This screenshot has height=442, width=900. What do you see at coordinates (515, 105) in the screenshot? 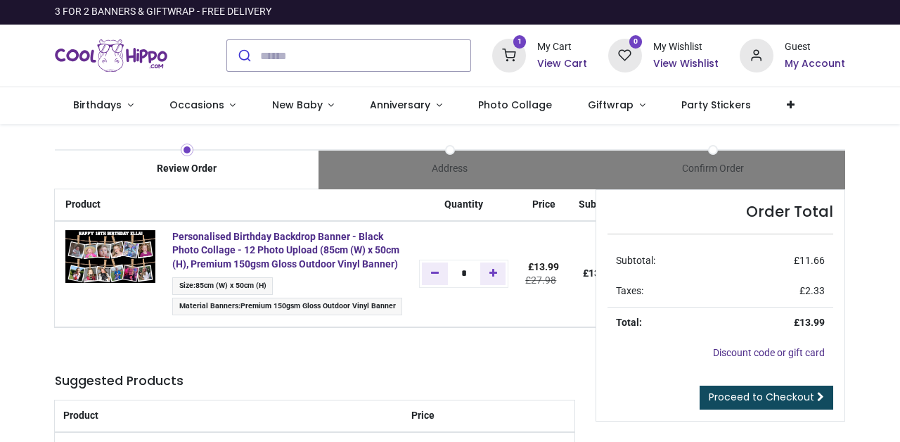
I see `span: Photo Collage` at bounding box center [515, 105].